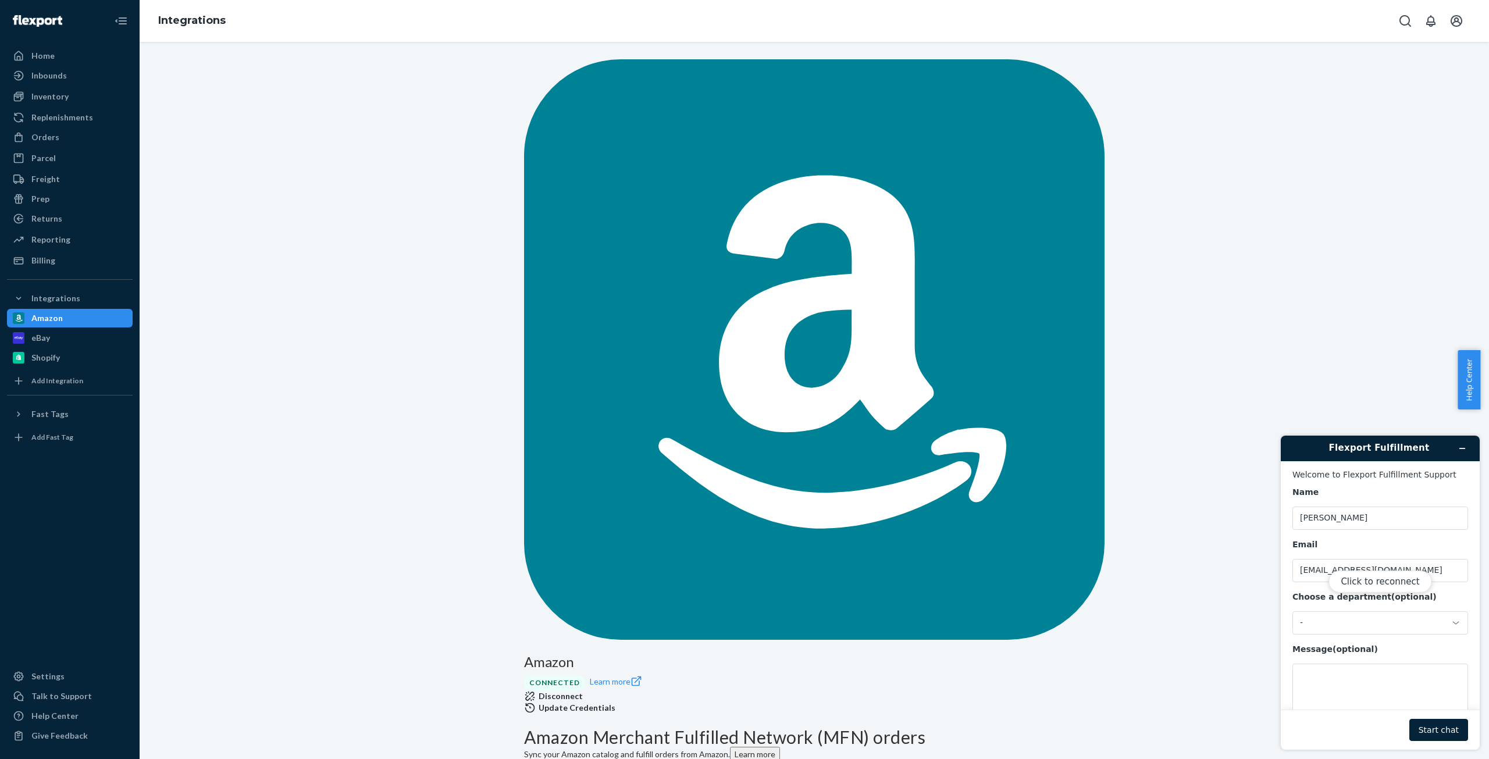 The image size is (1489, 759). What do you see at coordinates (1457, 21) in the screenshot?
I see `button: Open account menu` at bounding box center [1457, 21].